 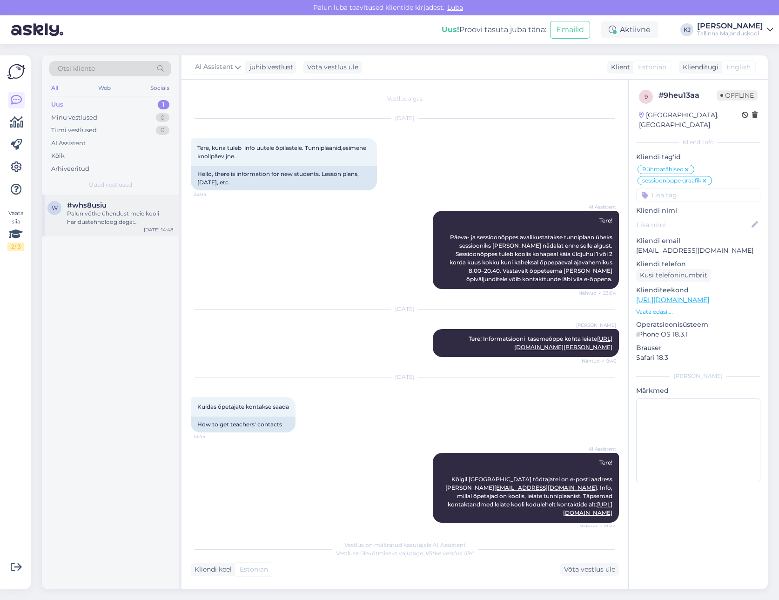 What do you see at coordinates (104, 88) in the screenshot?
I see `div: Web` at bounding box center [104, 88].